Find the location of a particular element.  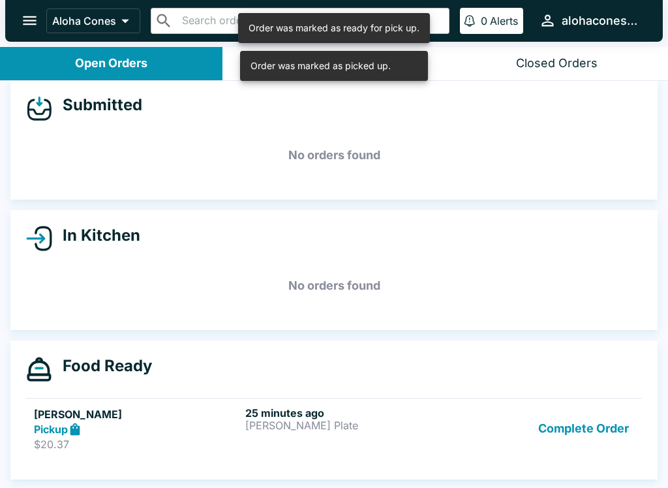

div: Order was marked as ready for pick up. is located at coordinates (334, 28).